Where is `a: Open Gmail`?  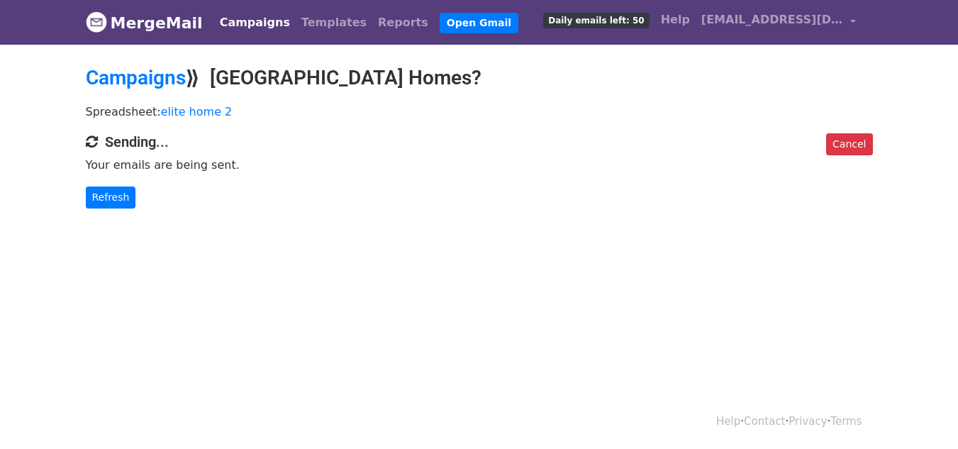 a: Open Gmail is located at coordinates (479, 23).